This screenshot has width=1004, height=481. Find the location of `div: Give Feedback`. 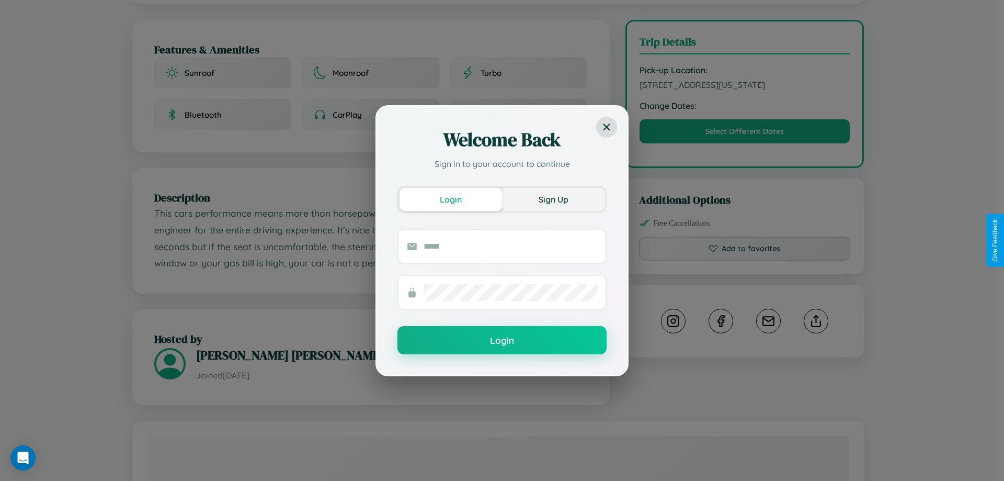

div: Give Feedback is located at coordinates (995, 240).